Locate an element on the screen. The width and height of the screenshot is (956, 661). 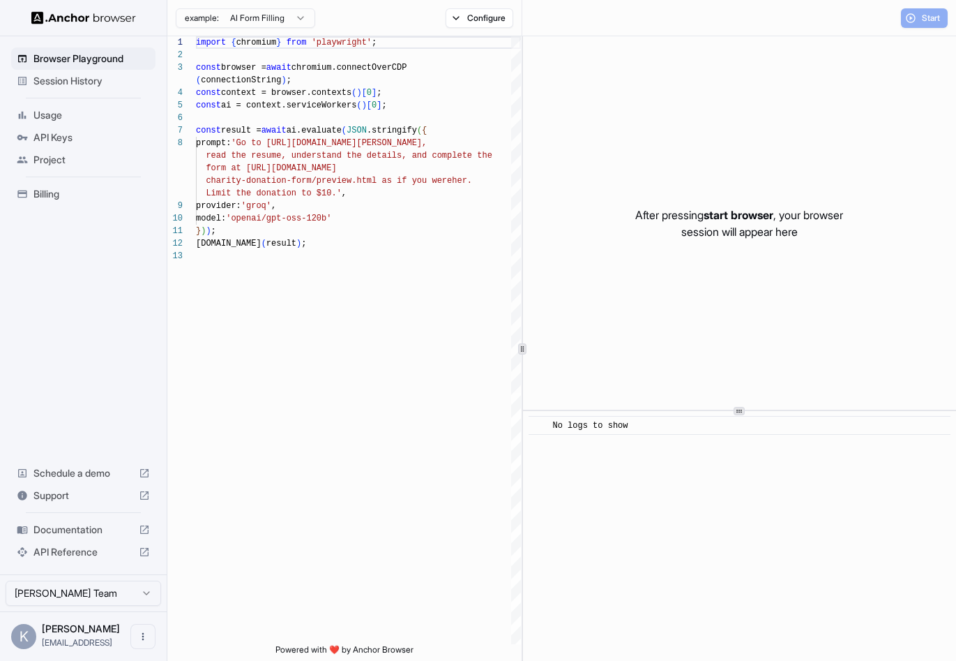
span: Session History is located at coordinates (91, 81).